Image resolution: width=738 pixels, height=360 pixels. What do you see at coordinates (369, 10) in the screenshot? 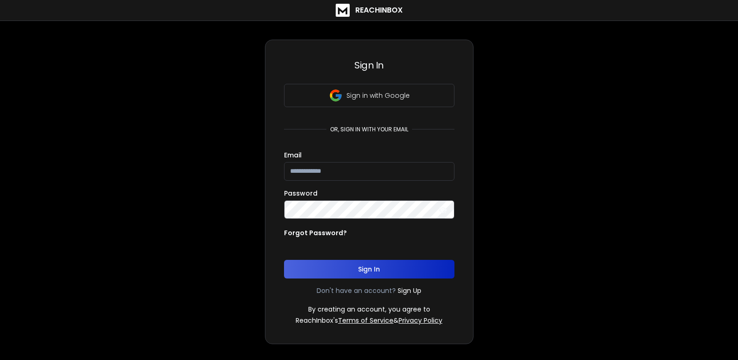
I see `a: ReachInbox` at bounding box center [369, 10].